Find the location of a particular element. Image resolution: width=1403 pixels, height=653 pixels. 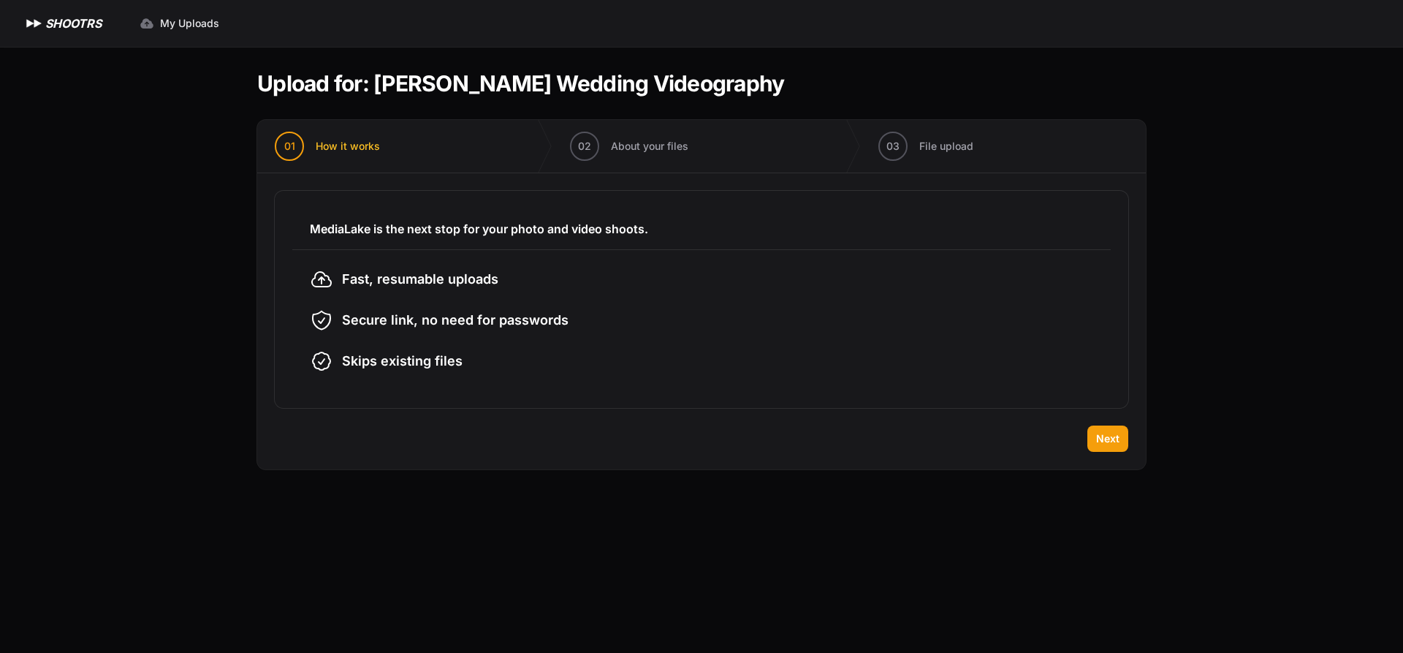

span: 01 is located at coordinates (289, 146).